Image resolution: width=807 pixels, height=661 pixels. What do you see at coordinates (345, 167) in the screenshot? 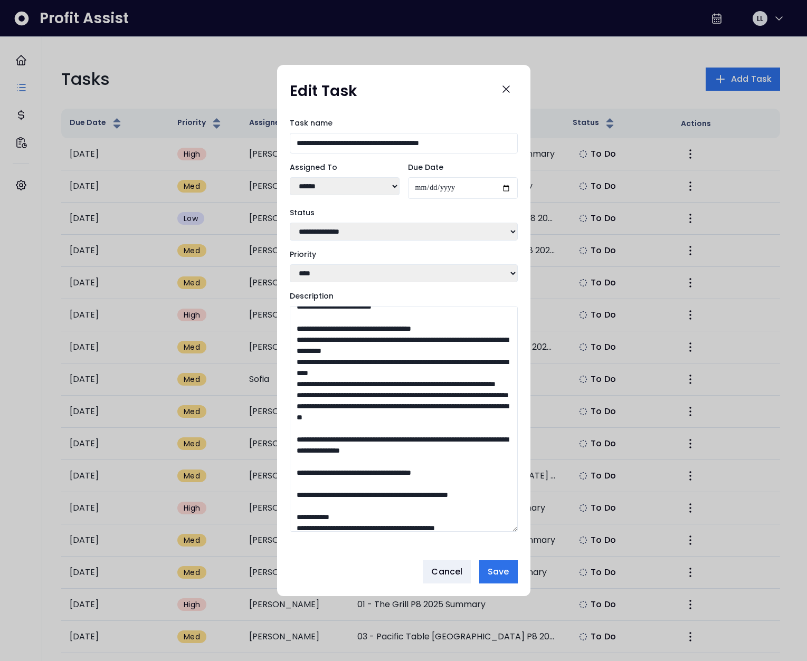
I see `label: Assigned To` at bounding box center [345, 167].